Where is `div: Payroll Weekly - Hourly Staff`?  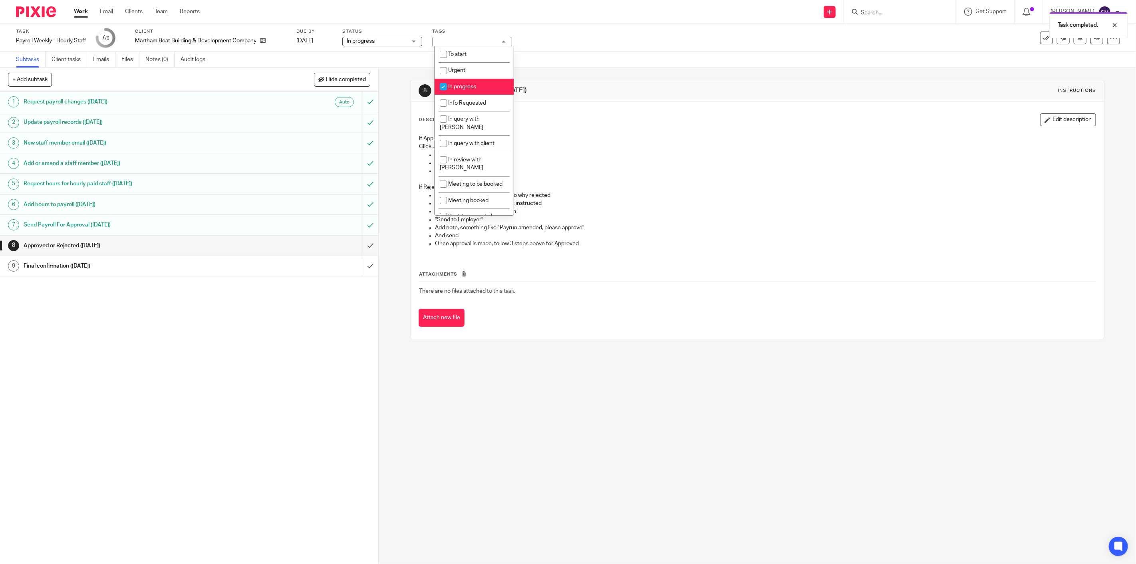 div: Payroll Weekly - Hourly Staff is located at coordinates (51, 41).